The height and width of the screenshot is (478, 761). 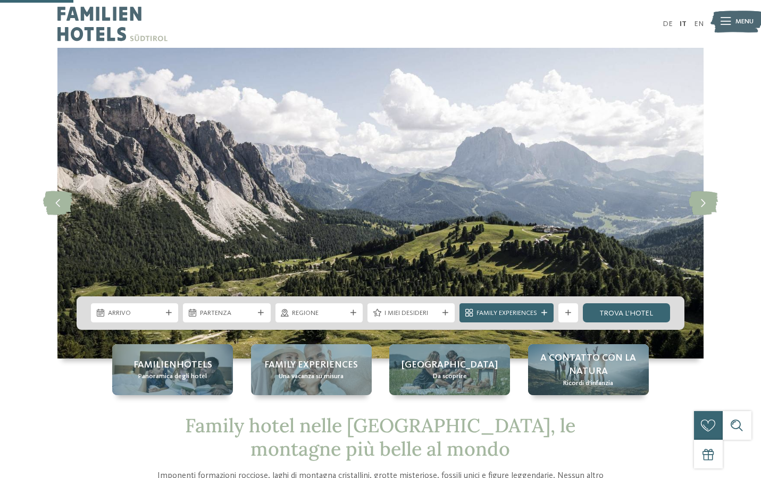 What do you see at coordinates (172, 370) in the screenshot?
I see `a: Family hotel nelle Dolomiti: una vacanza nel regno dei Monti Pallidi Familienhotels Panoramica de...` at bounding box center [172, 370].